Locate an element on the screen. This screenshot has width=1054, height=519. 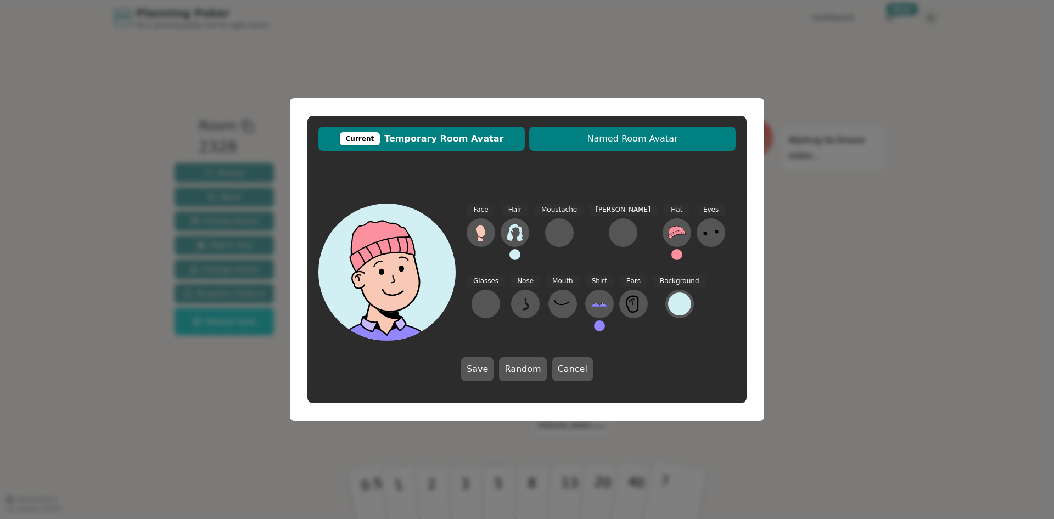
span: Named Room Avatar is located at coordinates (633, 139).